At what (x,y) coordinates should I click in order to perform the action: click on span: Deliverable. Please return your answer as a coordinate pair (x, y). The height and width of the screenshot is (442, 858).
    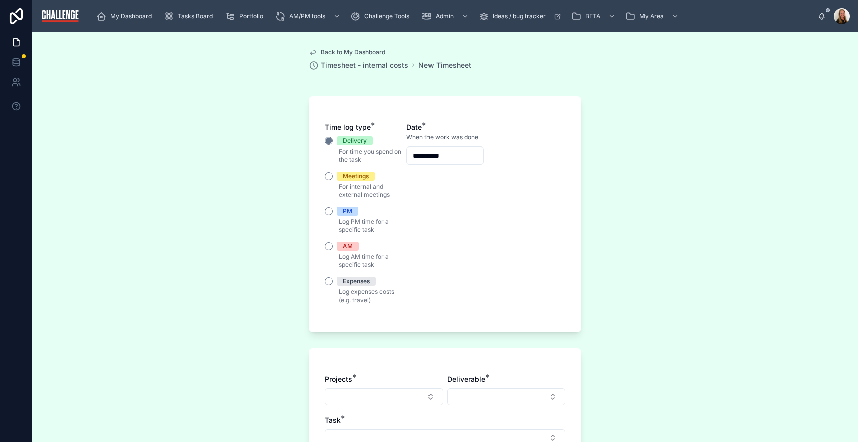
    Looking at the image, I should click on (466, 378).